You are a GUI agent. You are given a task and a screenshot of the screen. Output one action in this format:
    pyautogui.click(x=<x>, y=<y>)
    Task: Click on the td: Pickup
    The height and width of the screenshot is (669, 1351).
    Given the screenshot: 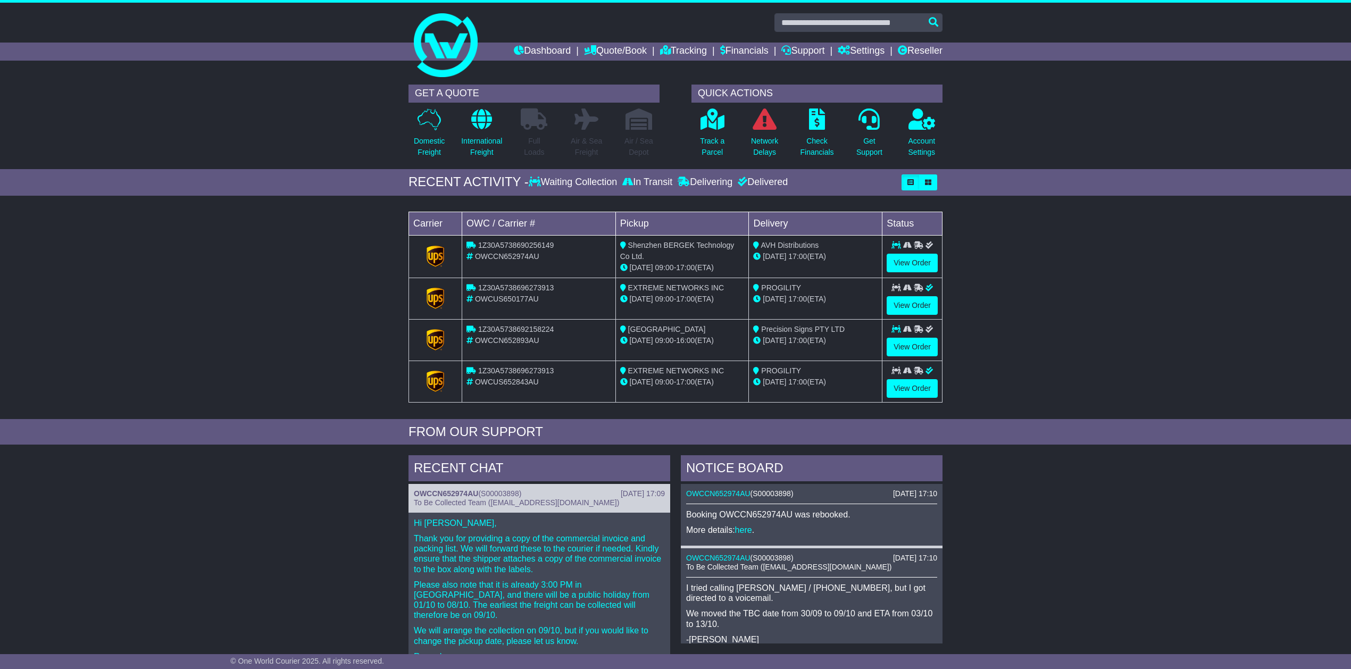 What is the action you would take?
    pyautogui.click(x=682, y=223)
    